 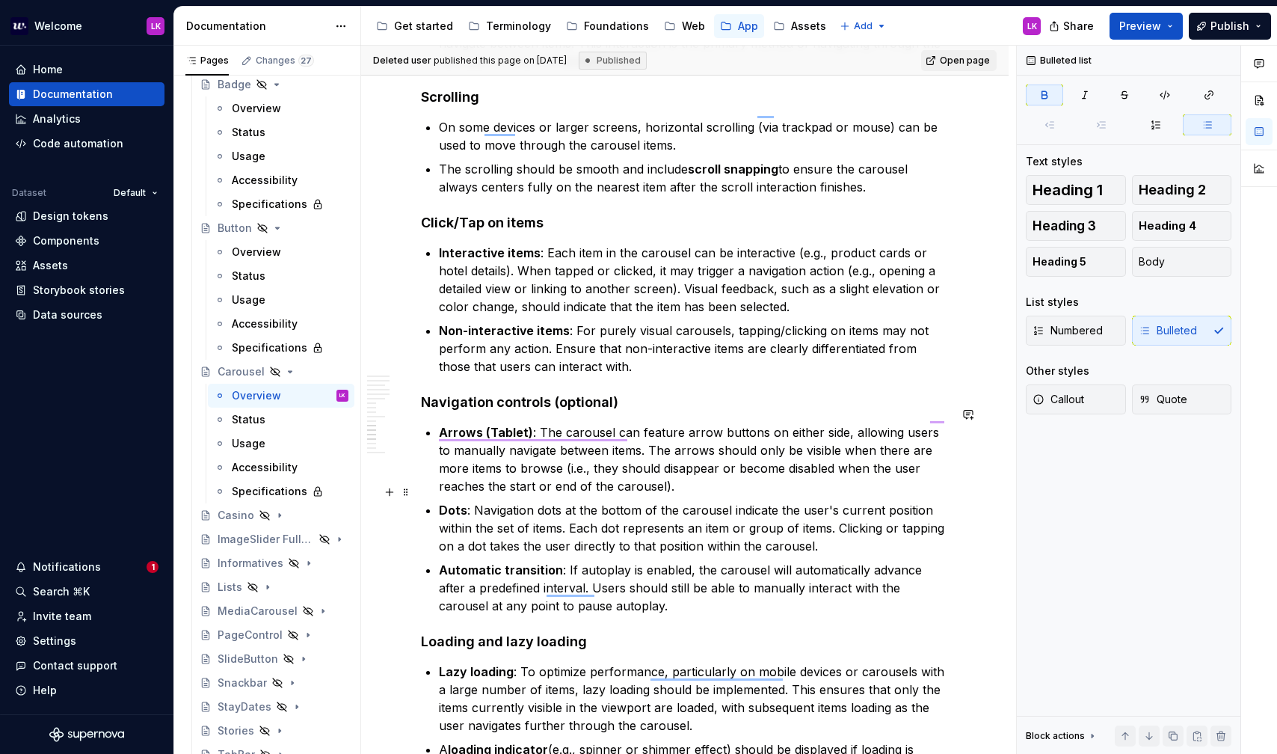 What do you see at coordinates (274, 539) in the screenshot?
I see `a: ImageSlider FullScreen` at bounding box center [274, 539].